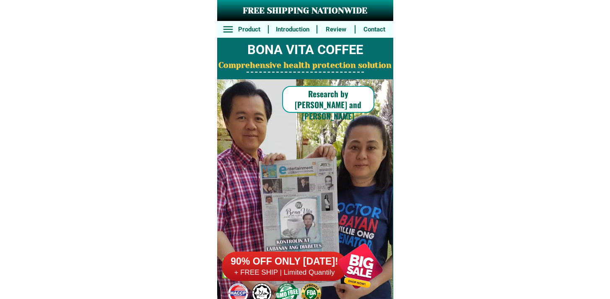 Image resolution: width=610 pixels, height=299 pixels. What do you see at coordinates (249, 29) in the screenshot?
I see `h6: Product` at bounding box center [249, 29].